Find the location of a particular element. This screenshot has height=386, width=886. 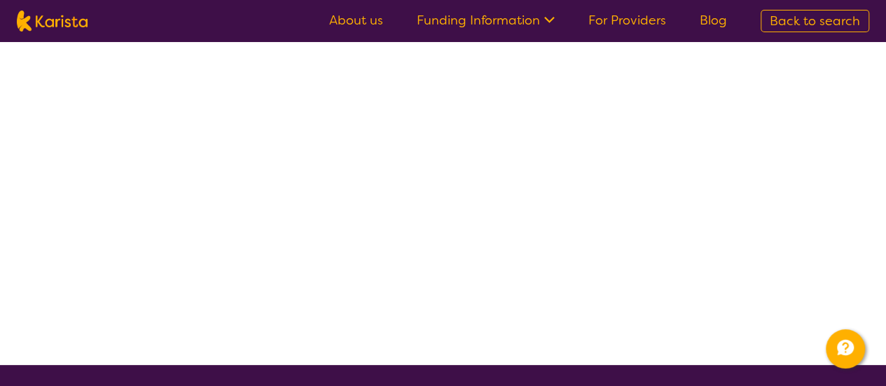

a: Back to search is located at coordinates (815, 21).